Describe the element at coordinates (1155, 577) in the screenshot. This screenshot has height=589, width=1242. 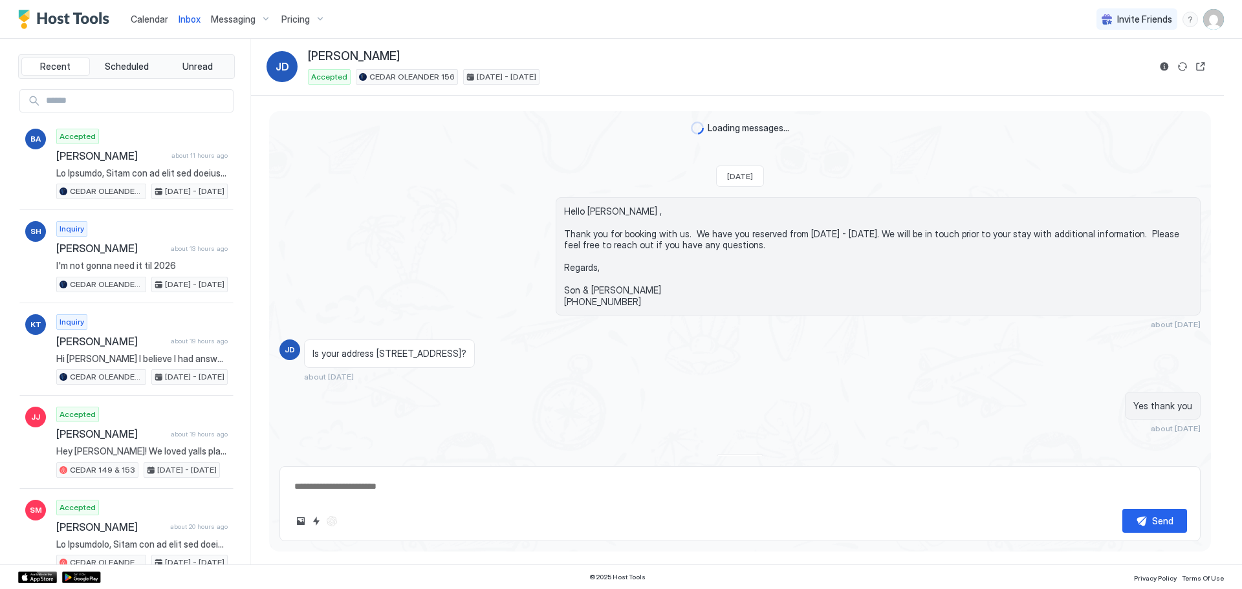
I see `a: Privacy Policy` at that location.